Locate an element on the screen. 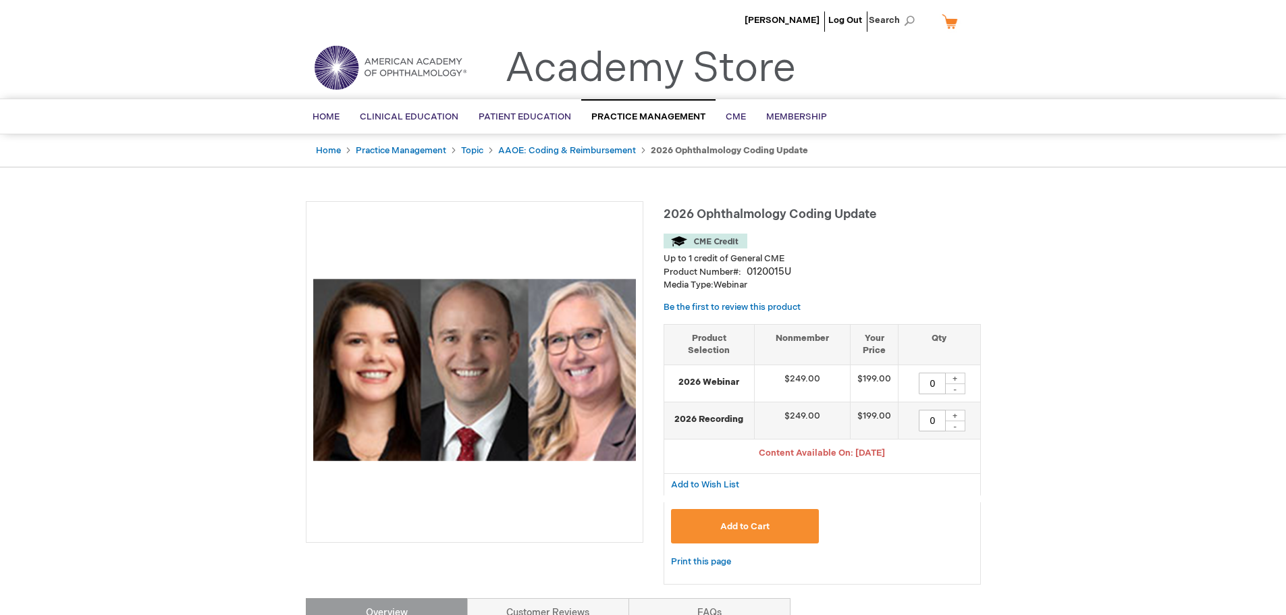 This screenshot has width=1286, height=615. strong: Media Type: is located at coordinates (688, 285).